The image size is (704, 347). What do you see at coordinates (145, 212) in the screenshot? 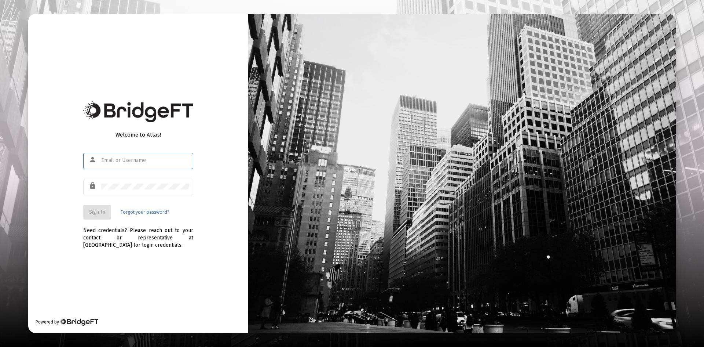
I see `a: Forgot your password?` at bounding box center [145, 212].